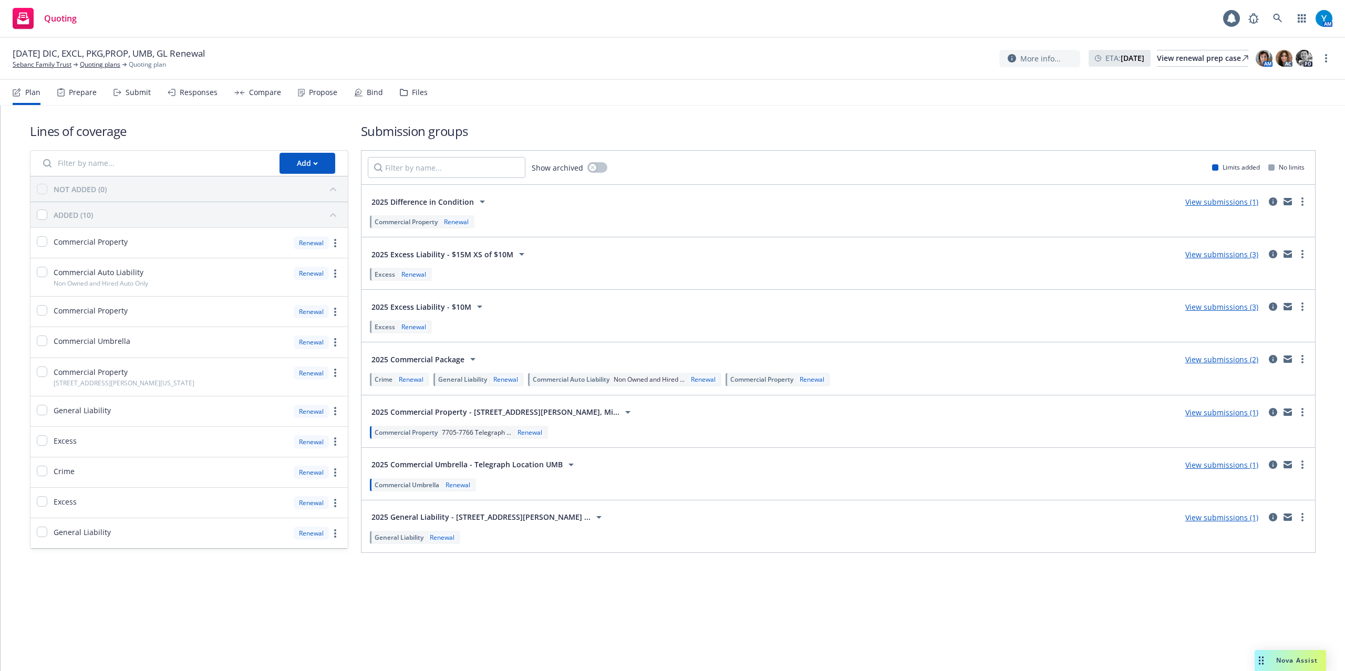  Describe the element at coordinates (1202, 58) in the screenshot. I see `a: View renewal prep case` at that location.